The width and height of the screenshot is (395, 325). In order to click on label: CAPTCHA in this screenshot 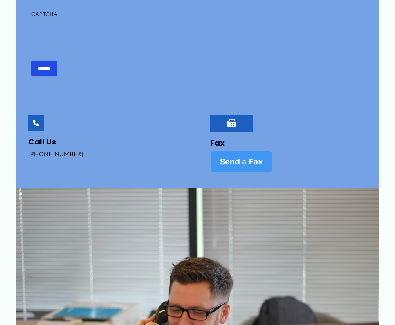, I will do `click(197, 14)`.